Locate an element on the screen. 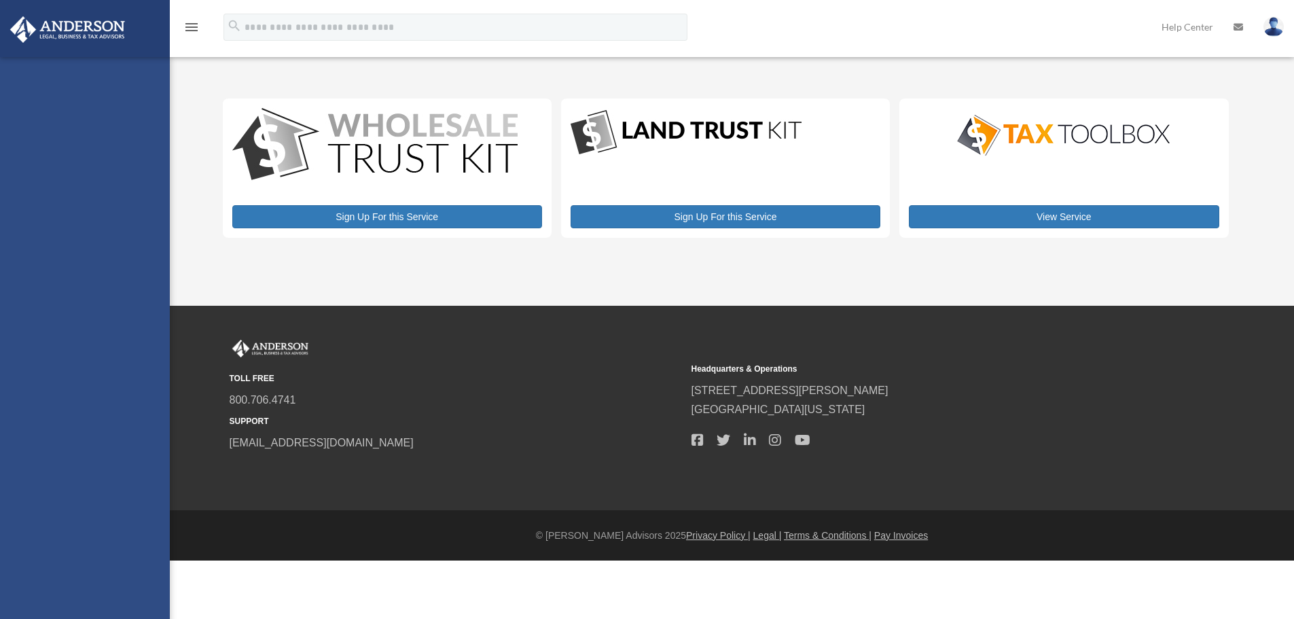  a: View Service is located at coordinates (1064, 217).